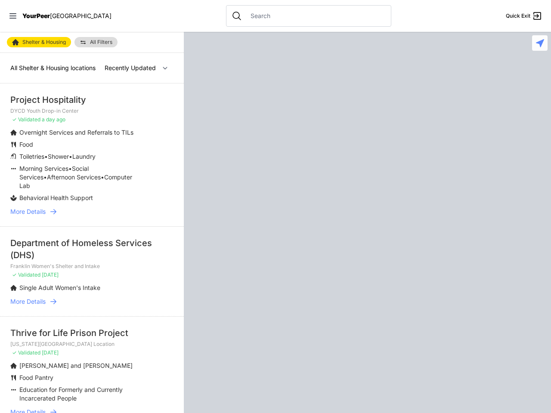  I want to click on span: Food Pantry, so click(36, 378).